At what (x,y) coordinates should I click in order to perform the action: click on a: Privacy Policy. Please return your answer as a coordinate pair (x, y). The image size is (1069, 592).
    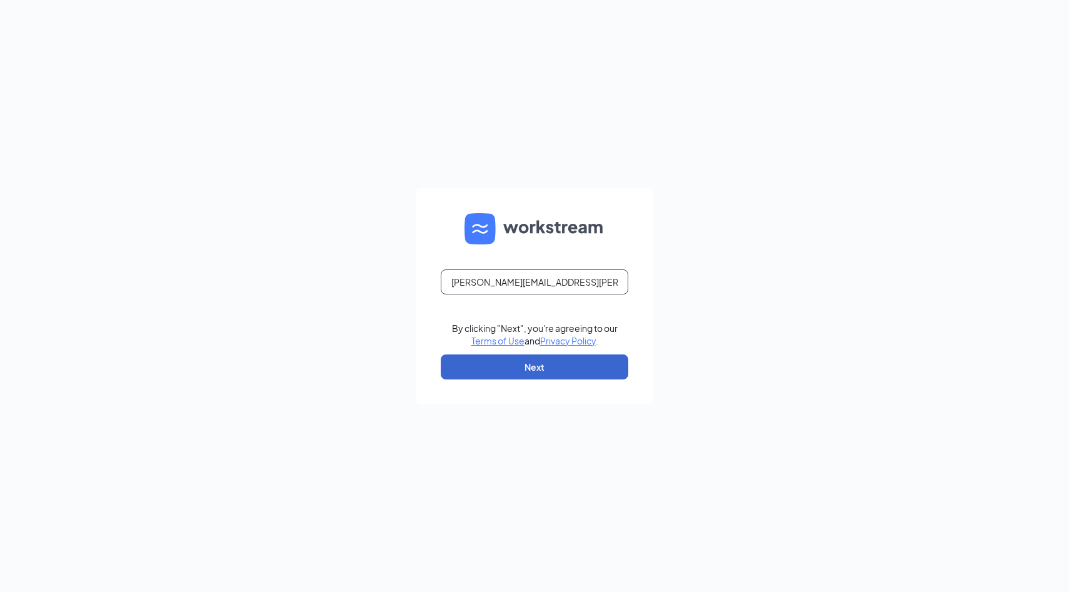
    Looking at the image, I should click on (568, 341).